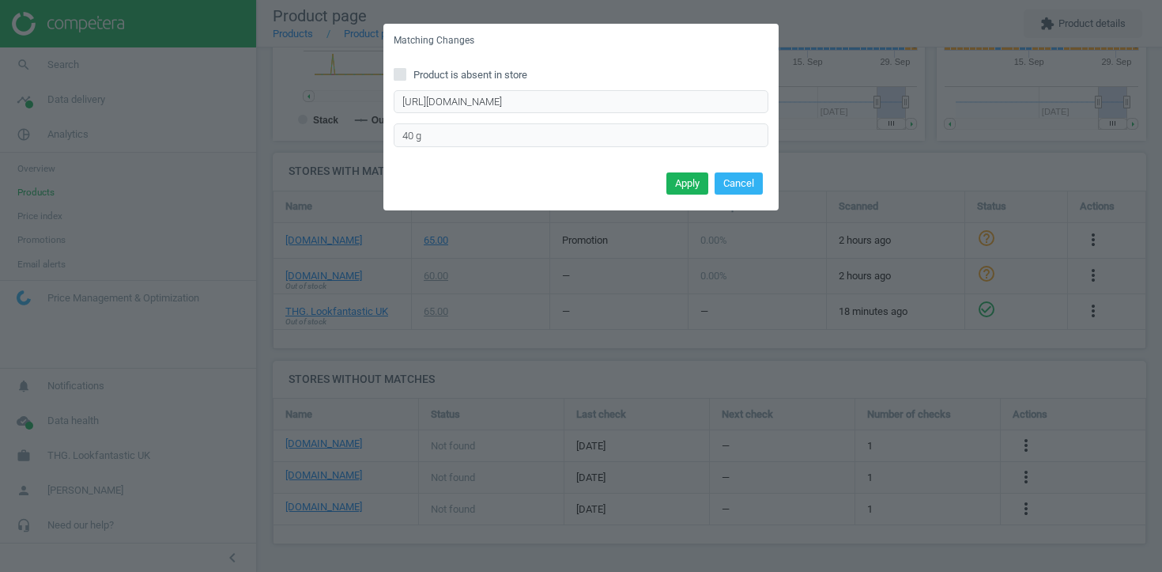 The height and width of the screenshot is (572, 1162). Describe the element at coordinates (470, 75) in the screenshot. I see `span: Product is absent in store` at that location.